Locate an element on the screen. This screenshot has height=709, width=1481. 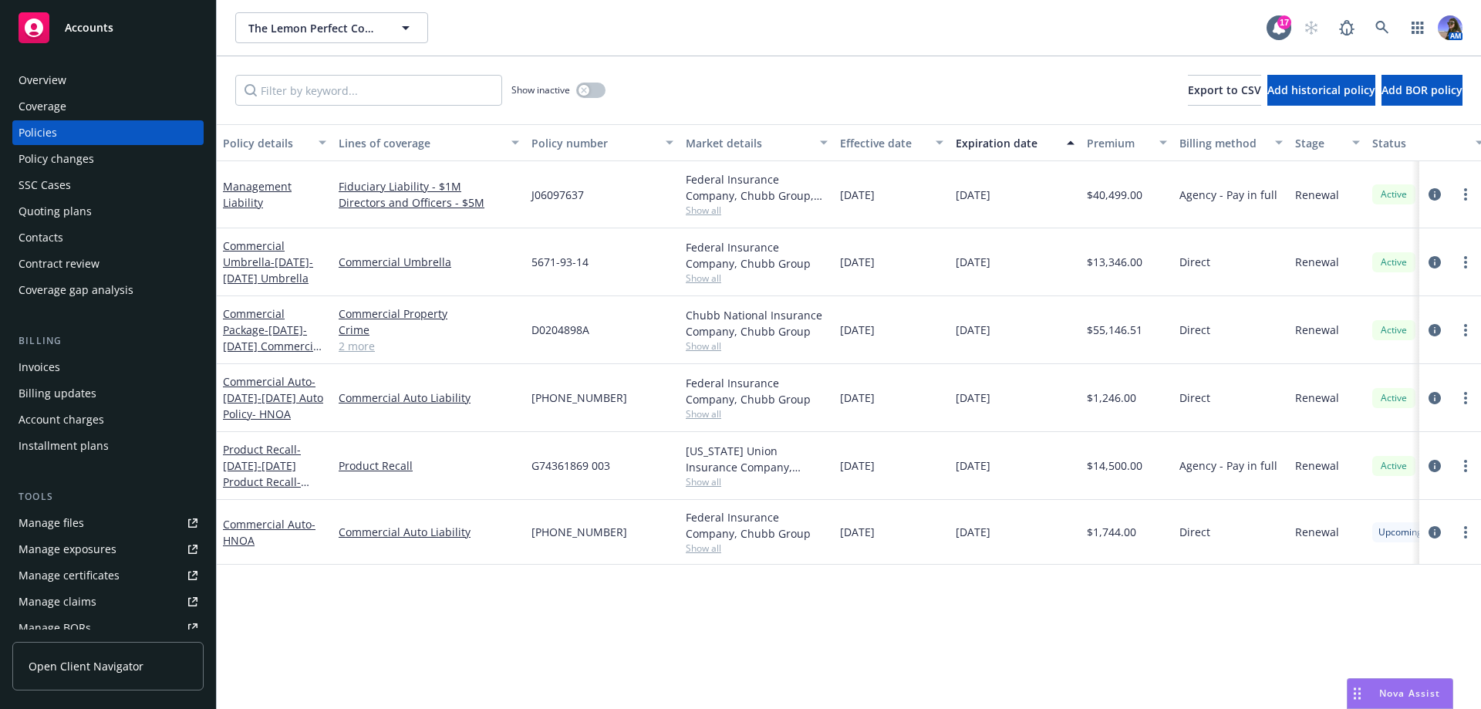
a: Invoices is located at coordinates (108, 367).